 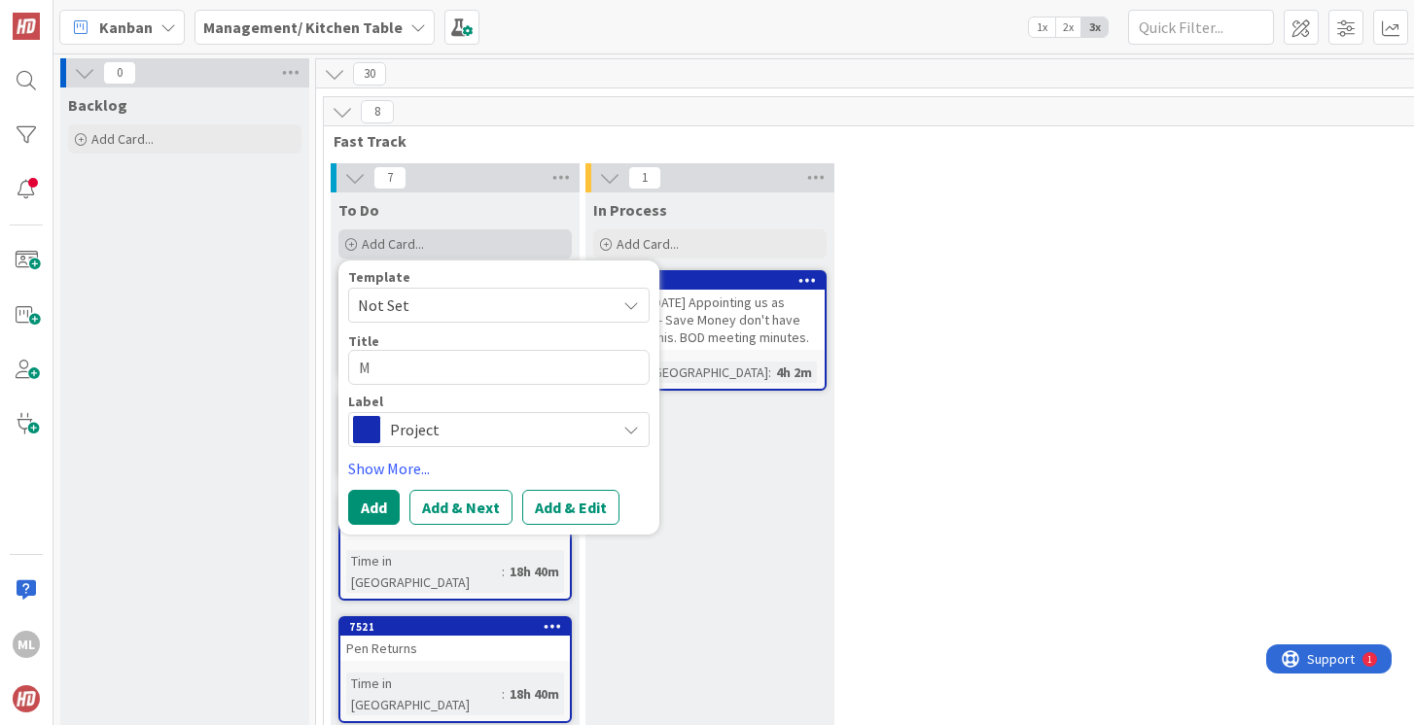 What do you see at coordinates (1094, 27) in the screenshot?
I see `span: 3x` at bounding box center [1094, 27].